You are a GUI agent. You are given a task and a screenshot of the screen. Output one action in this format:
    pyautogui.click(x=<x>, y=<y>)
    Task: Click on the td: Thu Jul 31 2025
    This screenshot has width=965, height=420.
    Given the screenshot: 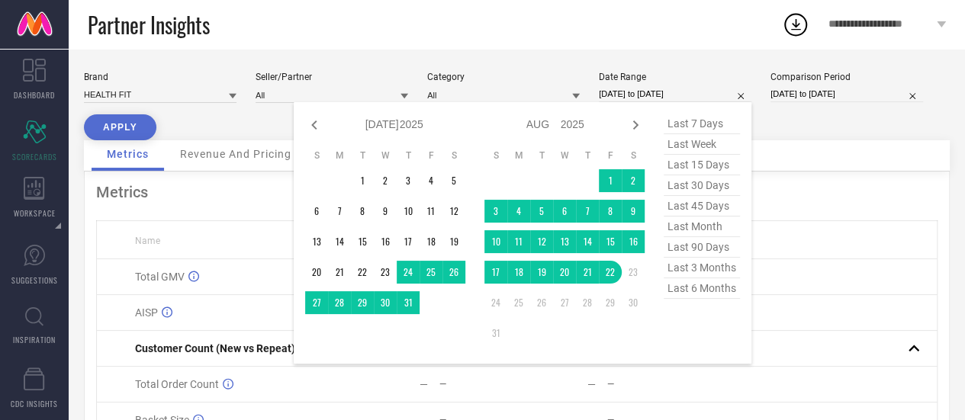 What is the action you would take?
    pyautogui.click(x=408, y=303)
    